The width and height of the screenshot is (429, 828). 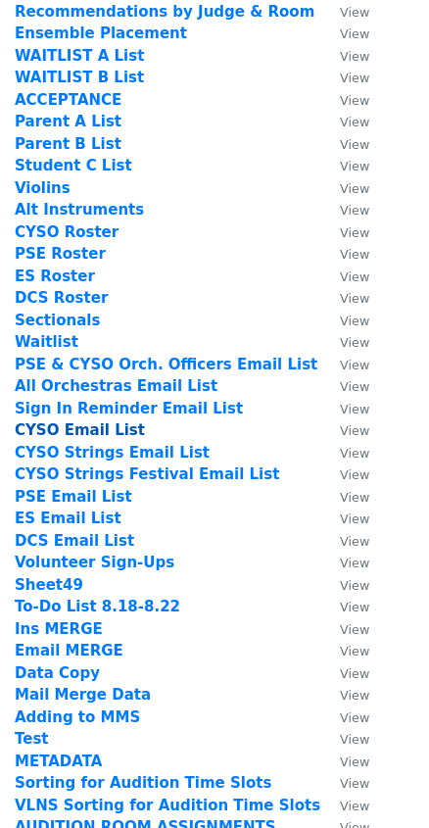 What do you see at coordinates (55, 276) in the screenshot?
I see `a: ES Roster` at bounding box center [55, 276].